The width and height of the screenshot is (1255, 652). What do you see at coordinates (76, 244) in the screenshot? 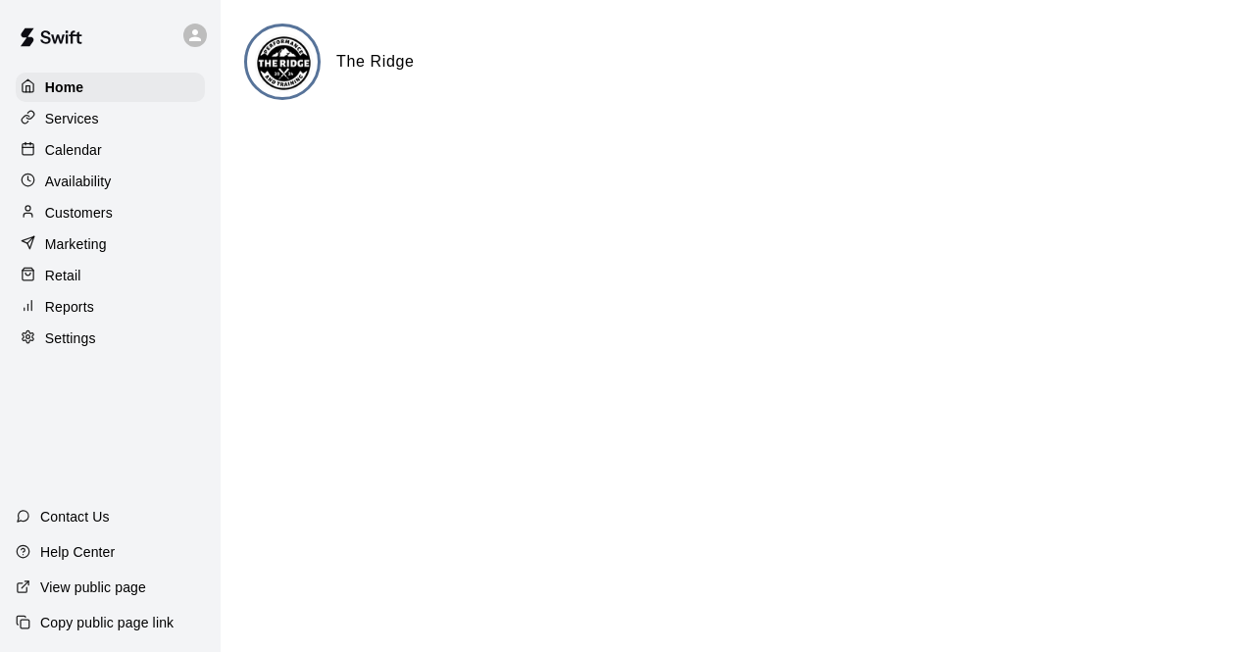
I see `p: Marketing` at bounding box center [76, 244].